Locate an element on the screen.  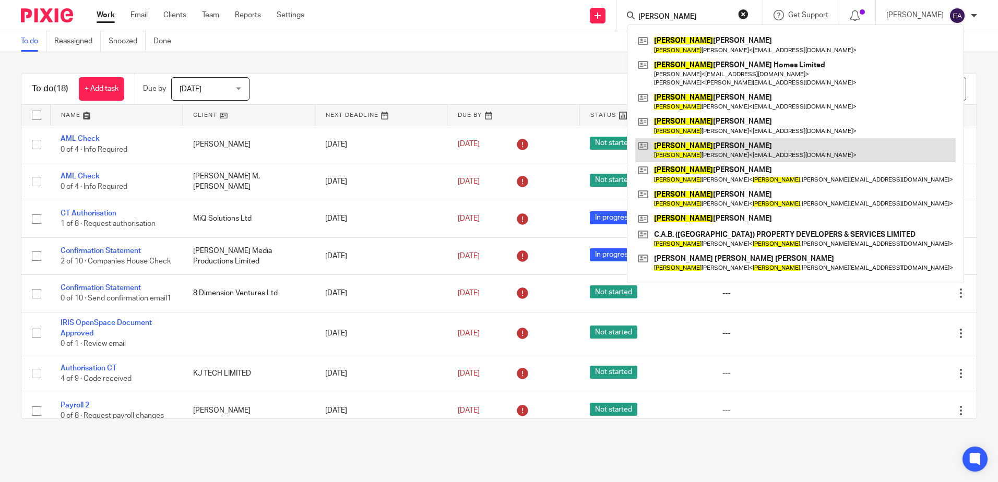
a: Settings is located at coordinates (290, 15).